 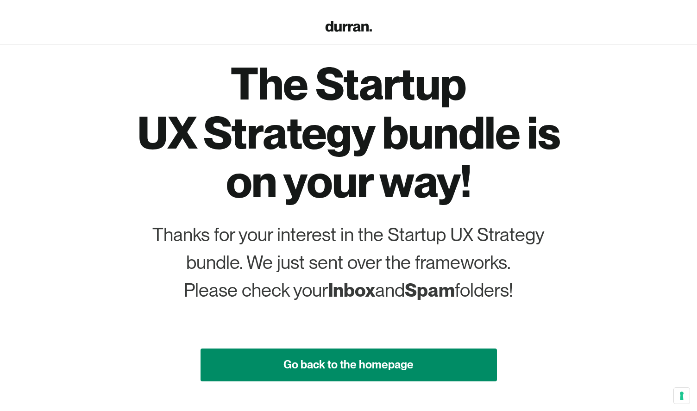 What do you see at coordinates (349, 132) in the screenshot?
I see `h1: The Startup UX Strategy bundle is on your way!` at bounding box center [349, 132].